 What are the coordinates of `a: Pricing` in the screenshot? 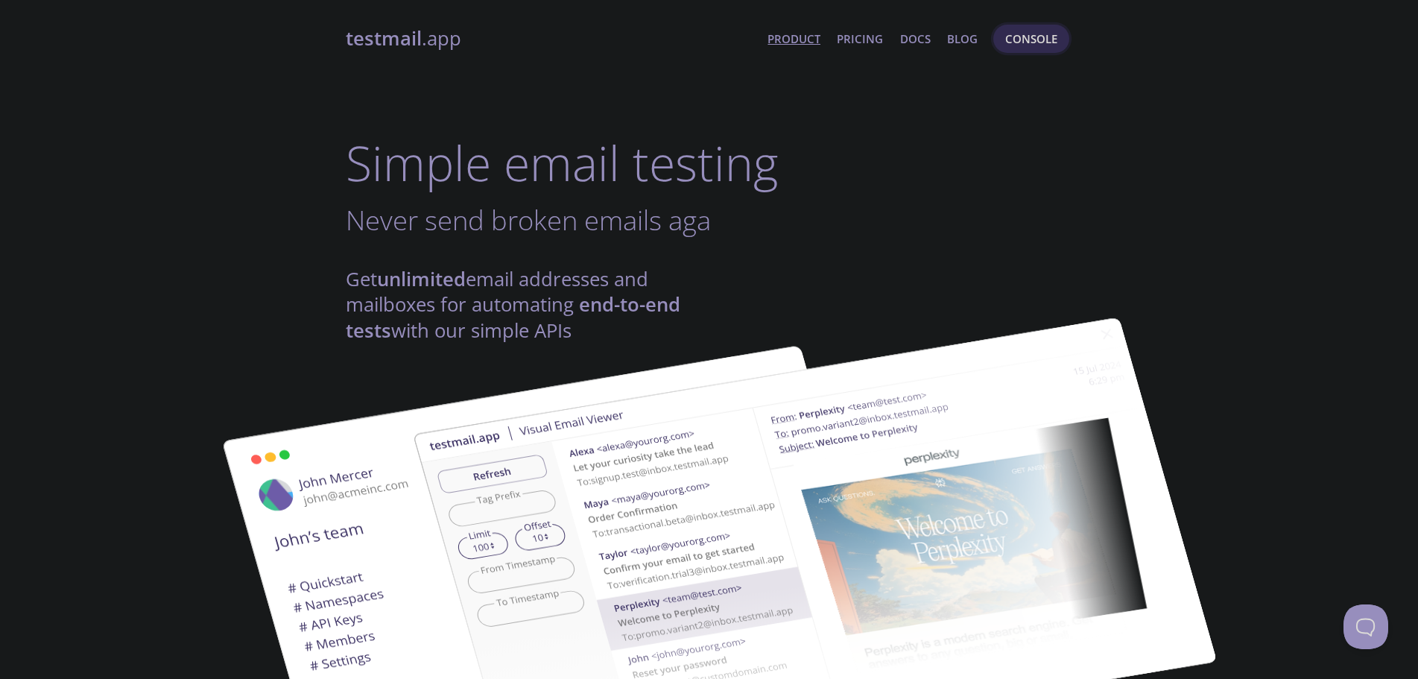 It's located at (860, 39).